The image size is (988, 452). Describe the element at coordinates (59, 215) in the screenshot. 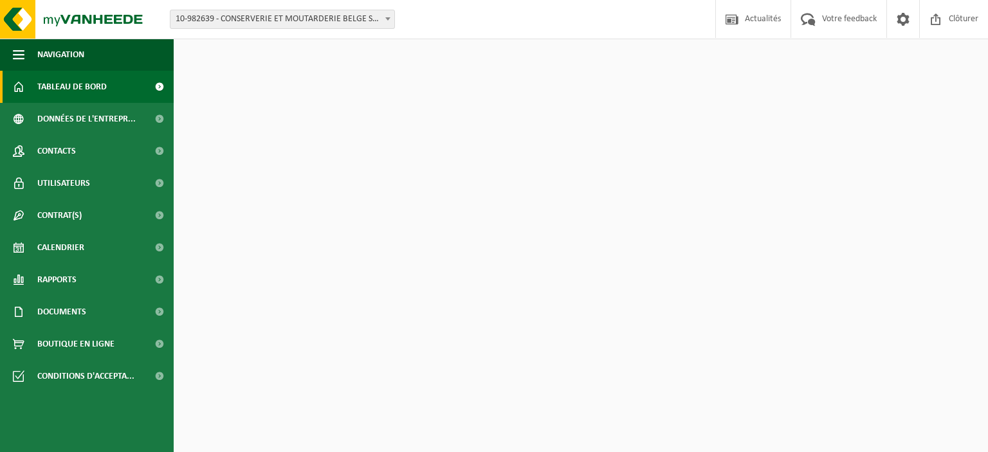

I see `span: Contrat(s)` at that location.